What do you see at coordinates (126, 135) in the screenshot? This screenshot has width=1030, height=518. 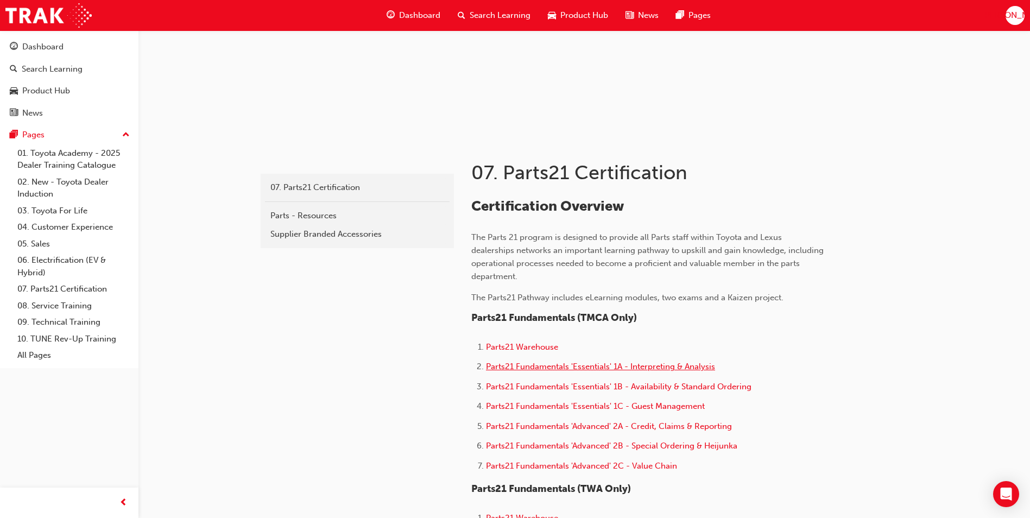 I see `span: up-icon` at bounding box center [126, 135].